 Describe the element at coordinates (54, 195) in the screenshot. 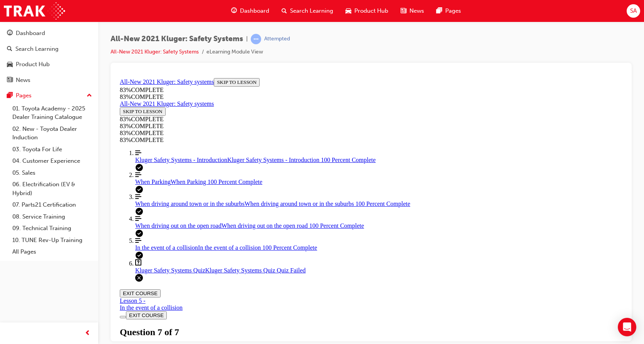

I see `span: Kluger Safety Systems Quiz` at that location.